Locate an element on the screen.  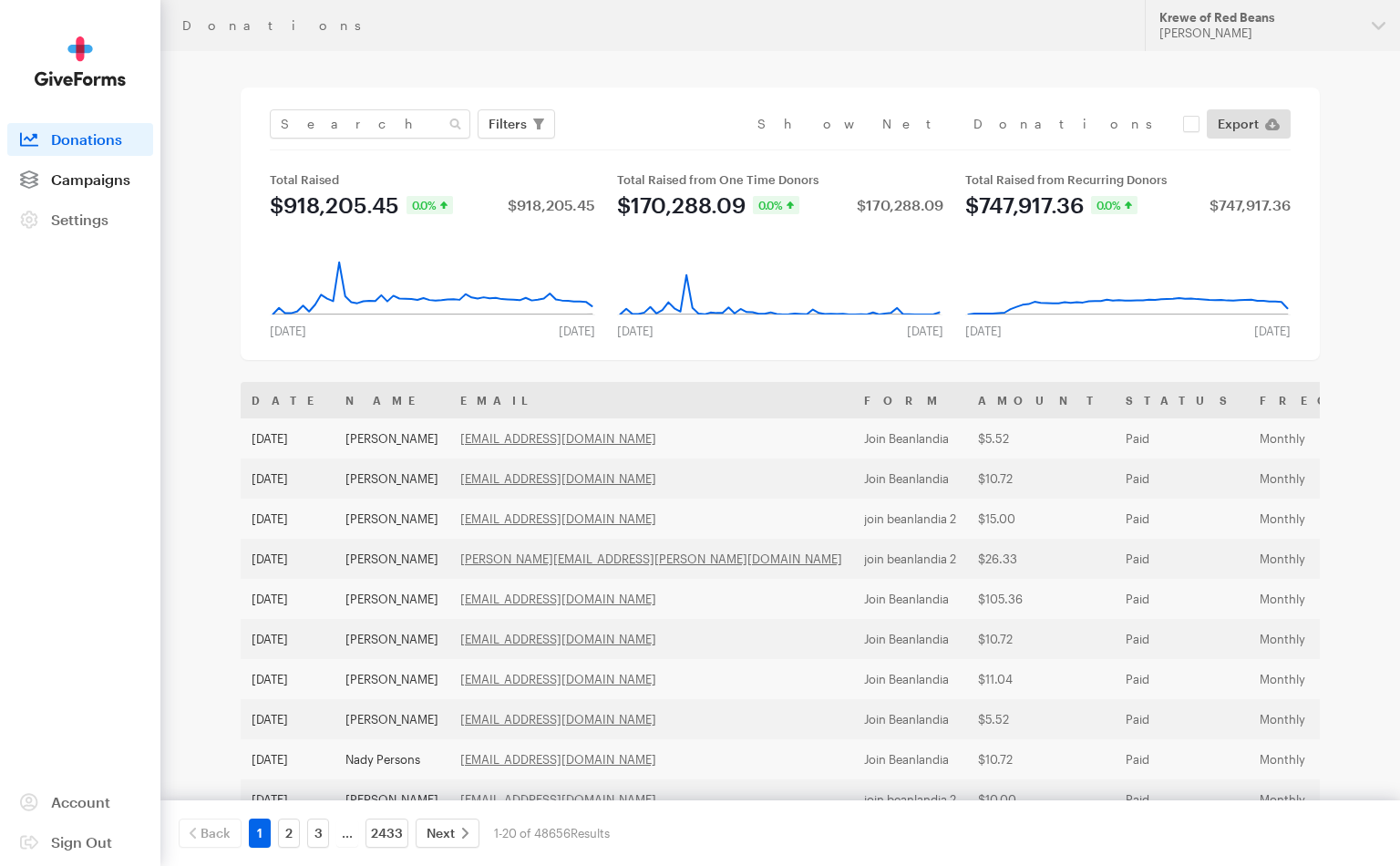
a: Donations is located at coordinates (80, 139).